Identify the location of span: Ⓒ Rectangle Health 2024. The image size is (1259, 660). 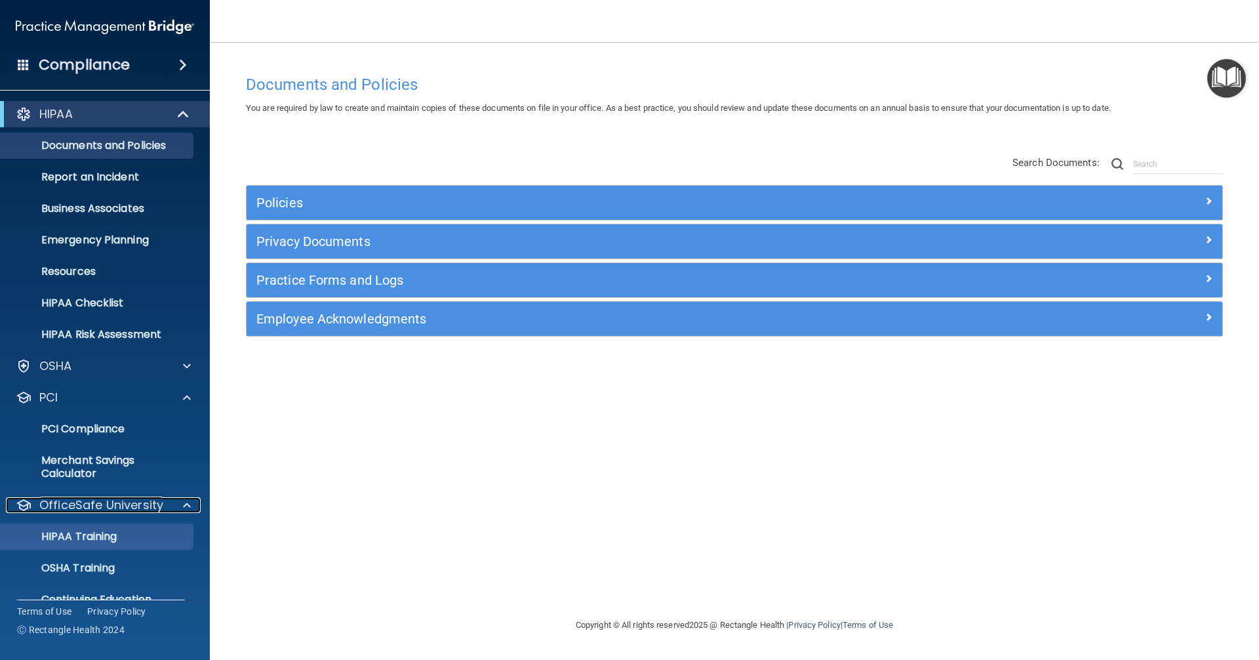
(71, 629).